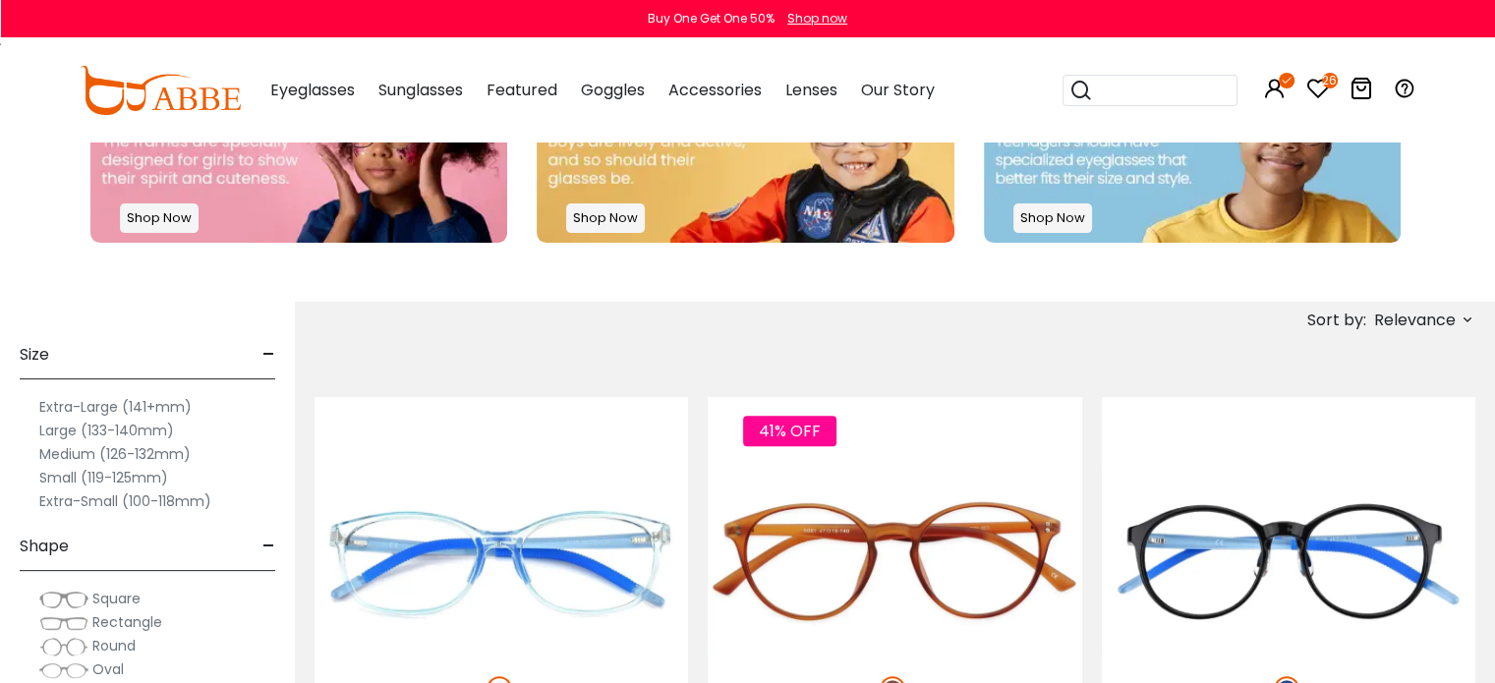 The width and height of the screenshot is (1495, 683). Describe the element at coordinates (115, 454) in the screenshot. I see `label: Medium (126-132mm)` at that location.